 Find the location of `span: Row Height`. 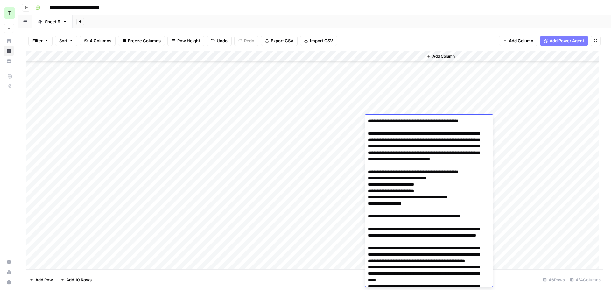

span: Row Height is located at coordinates (189, 41).